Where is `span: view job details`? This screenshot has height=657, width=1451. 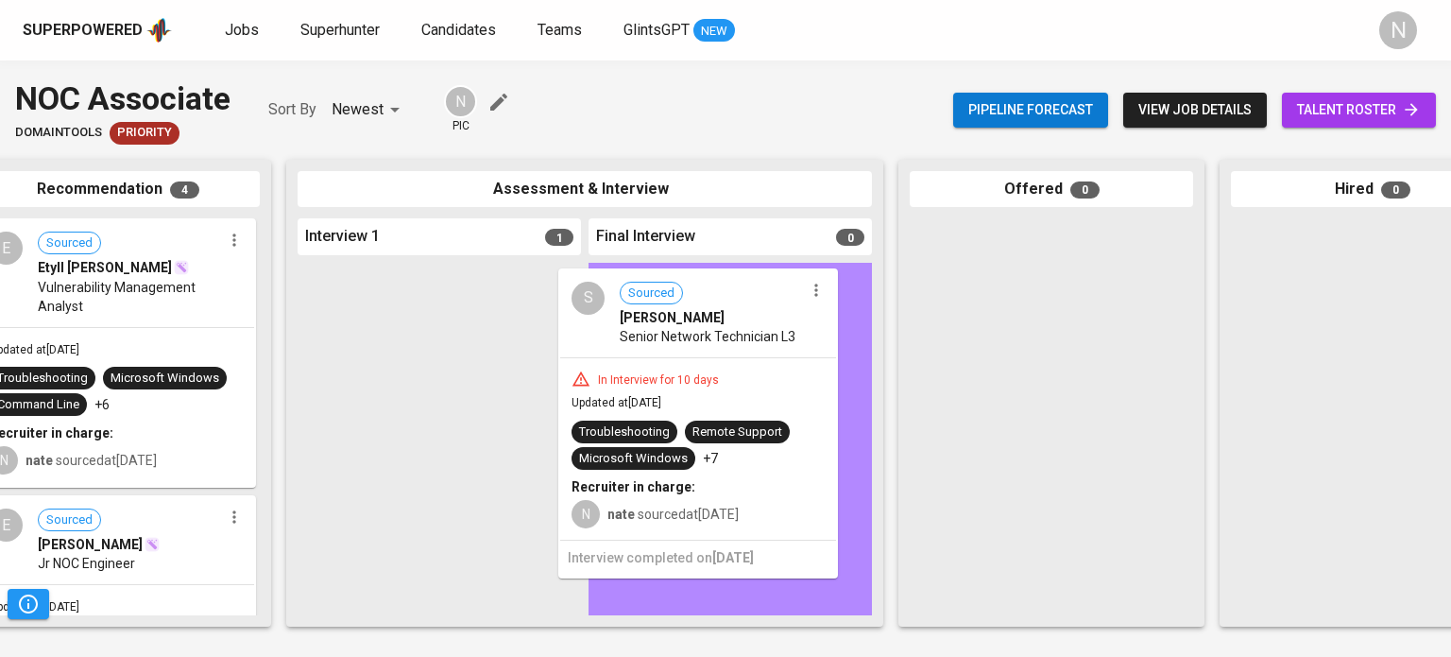
span: view job details is located at coordinates (1195, 110).